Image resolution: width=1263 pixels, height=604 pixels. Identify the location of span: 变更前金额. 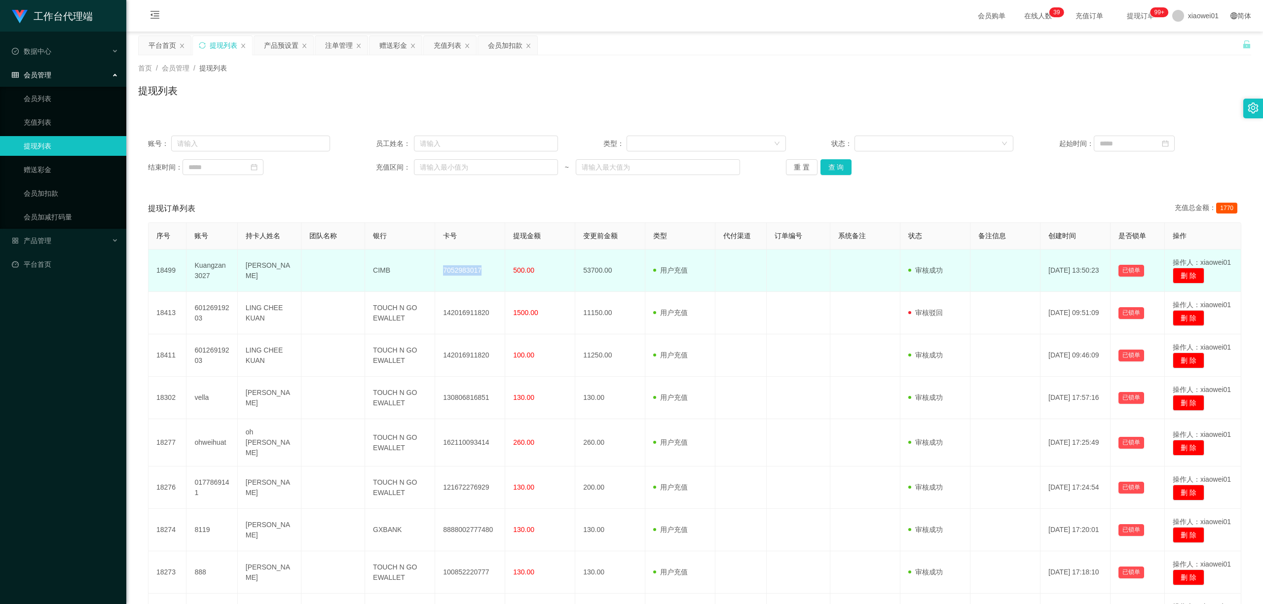
(600, 236).